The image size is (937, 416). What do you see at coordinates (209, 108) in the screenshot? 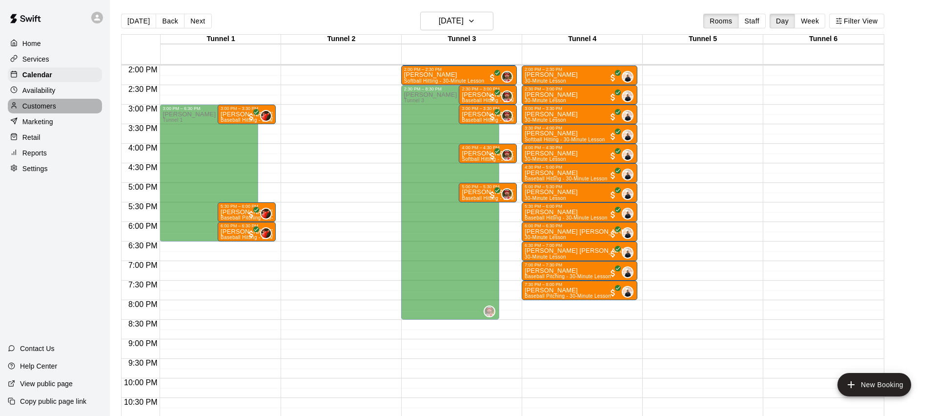
I see `div: 3:00 PM – 6:30 PM` at bounding box center [209, 108].